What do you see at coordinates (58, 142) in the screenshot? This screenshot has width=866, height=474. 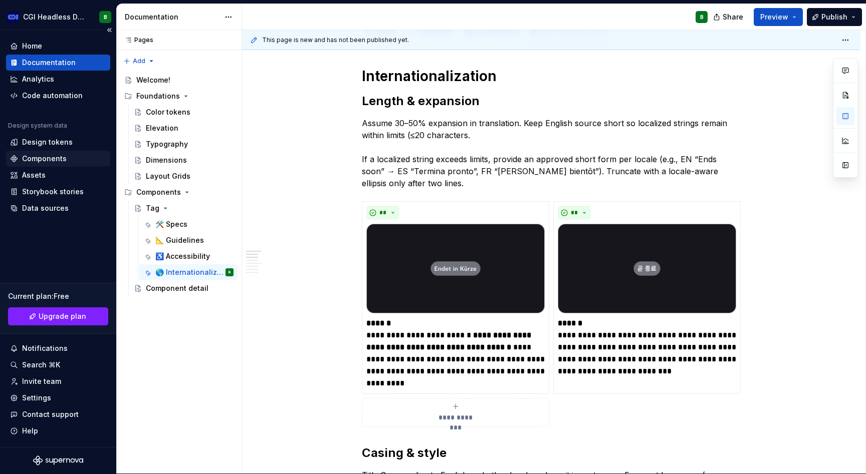 I see `a: Design tokens` at bounding box center [58, 142].